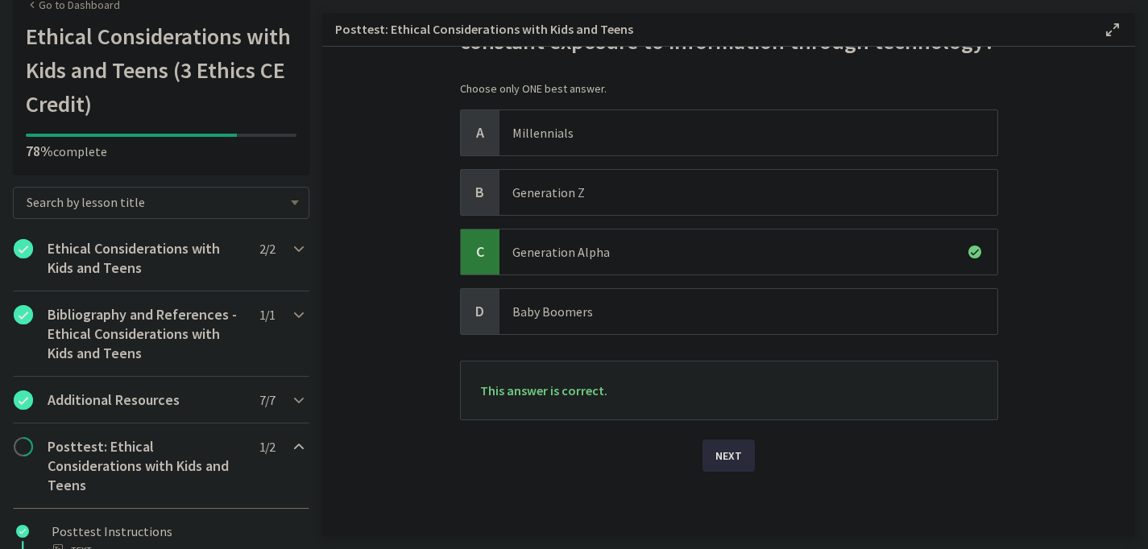  I want to click on span: 2 / 2, so click(267, 249).